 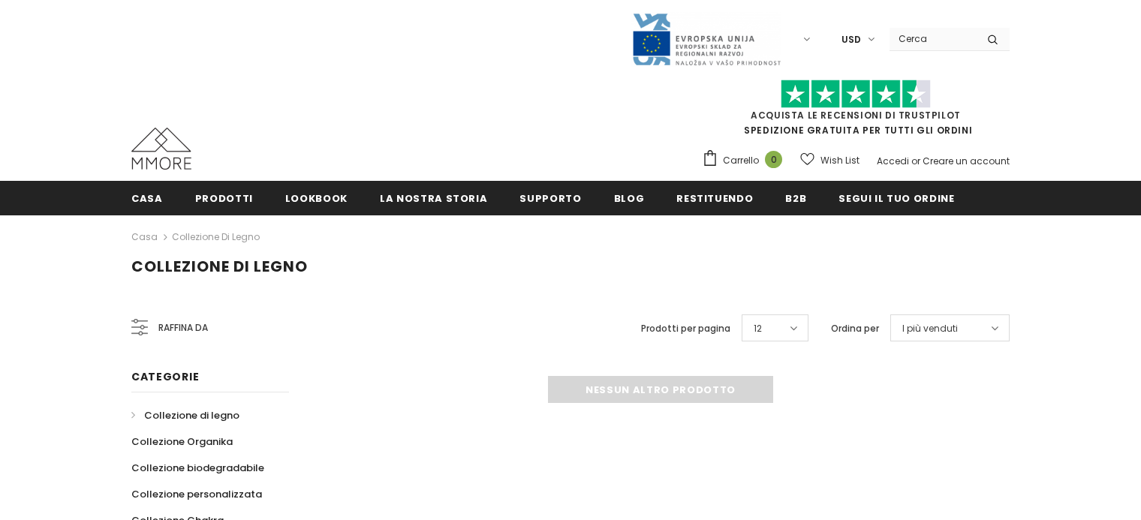 What do you see at coordinates (197, 467) in the screenshot?
I see `a: Collezione biodegradabile` at bounding box center [197, 467].